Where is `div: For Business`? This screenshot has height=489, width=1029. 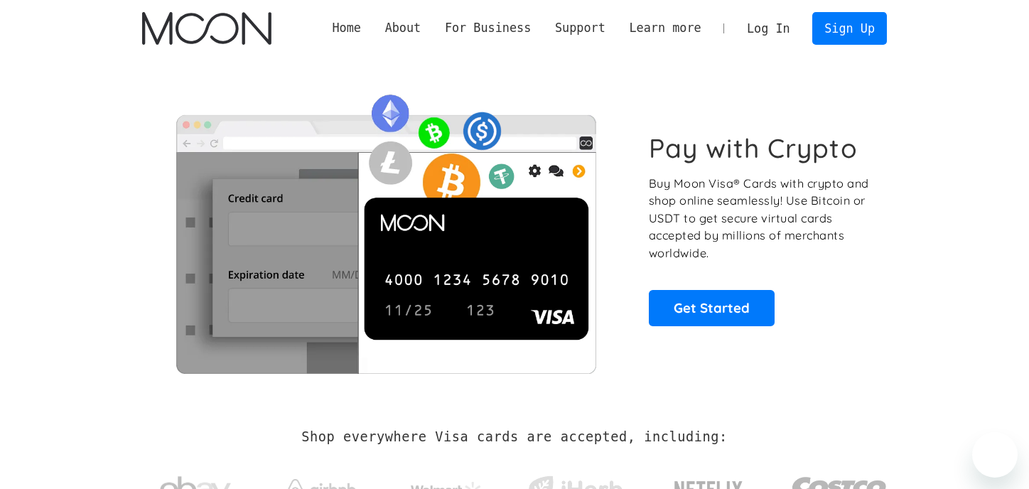 div: For Business is located at coordinates (487, 28).